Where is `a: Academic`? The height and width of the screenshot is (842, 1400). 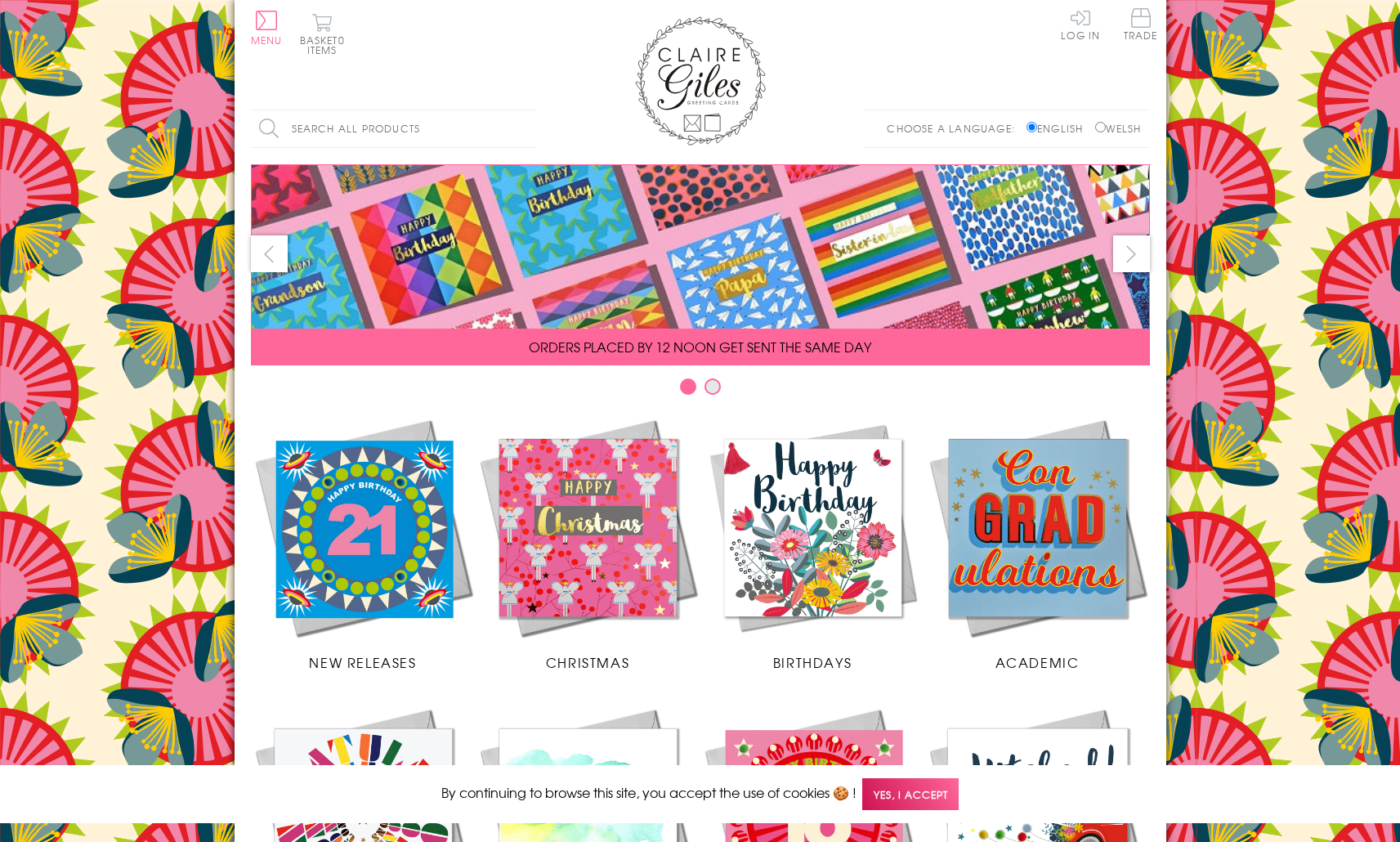 a: Academic is located at coordinates (1037, 544).